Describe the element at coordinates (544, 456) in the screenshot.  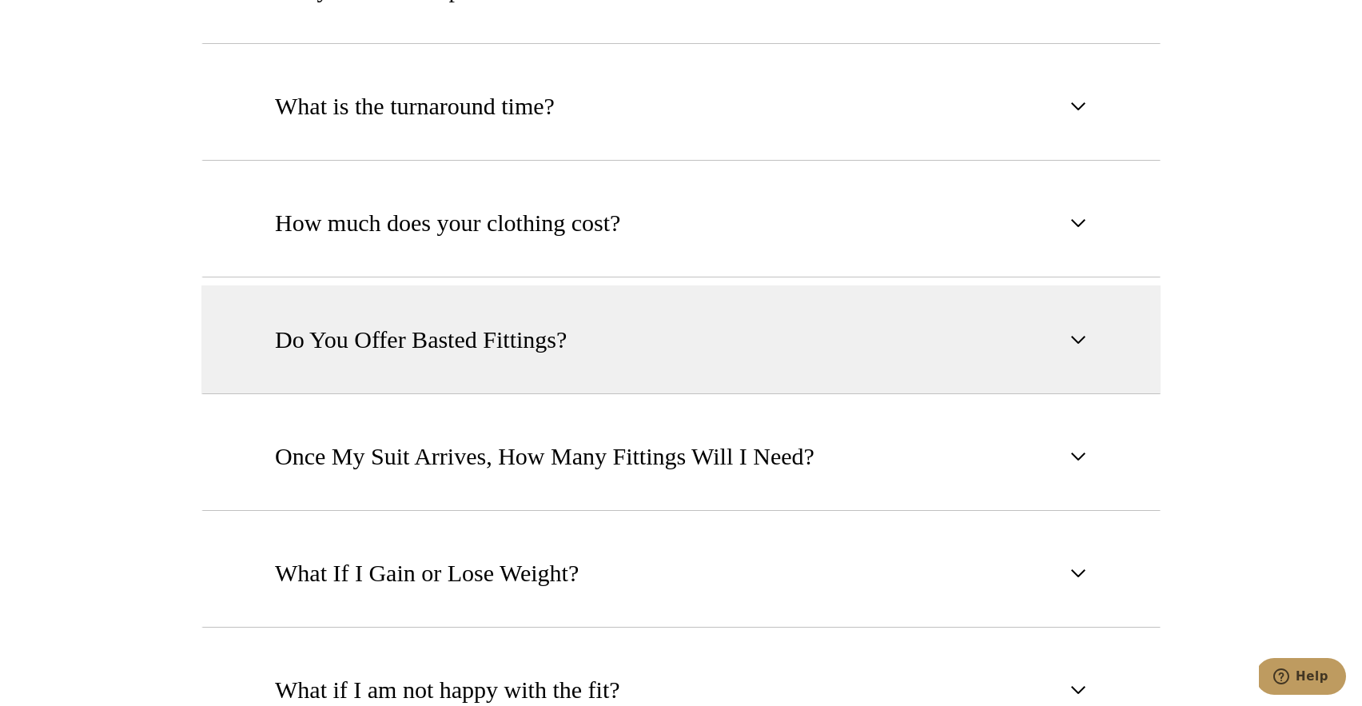
I see `span: Once My Suit Arrives, How Many Fittings Will I Need?` at that location.